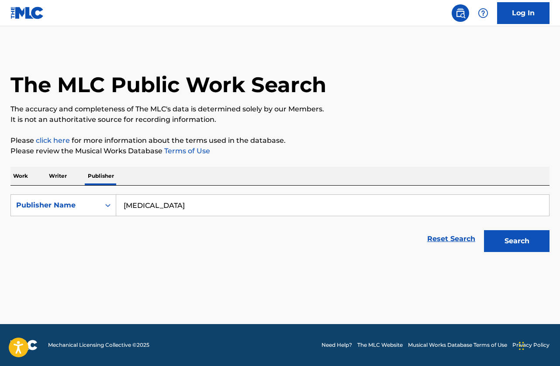 The height and width of the screenshot is (366, 560). I want to click on a: Terms of Use, so click(186, 151).